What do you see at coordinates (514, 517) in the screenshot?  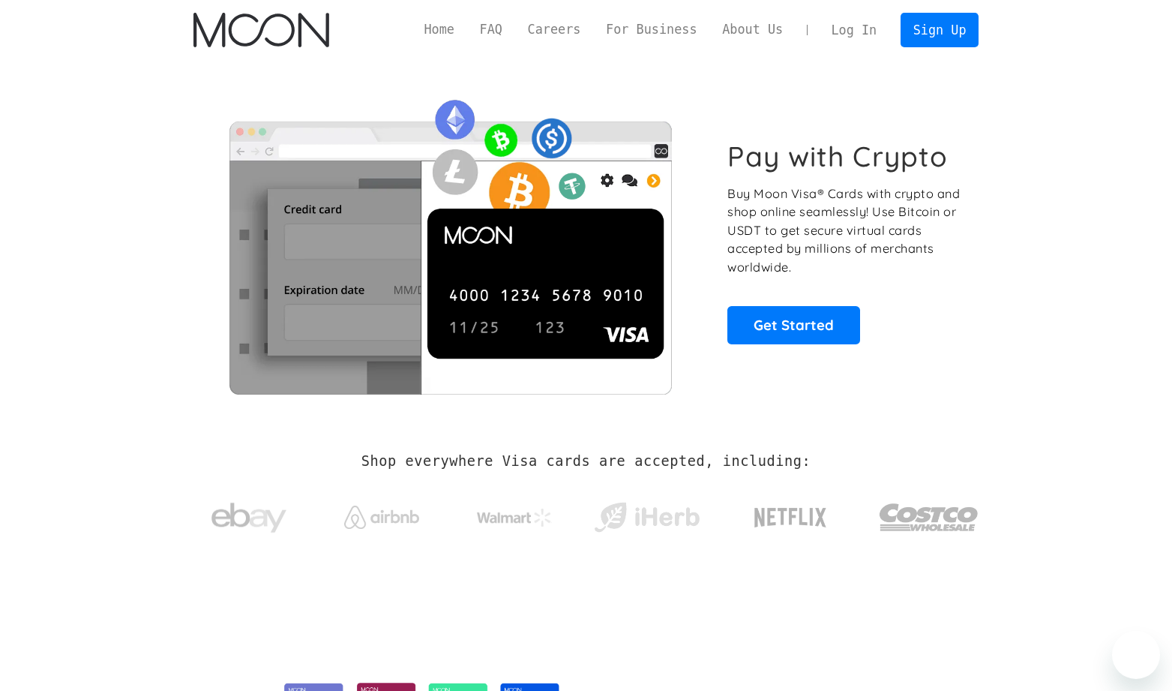 I see `img: Walmart` at bounding box center [514, 517].